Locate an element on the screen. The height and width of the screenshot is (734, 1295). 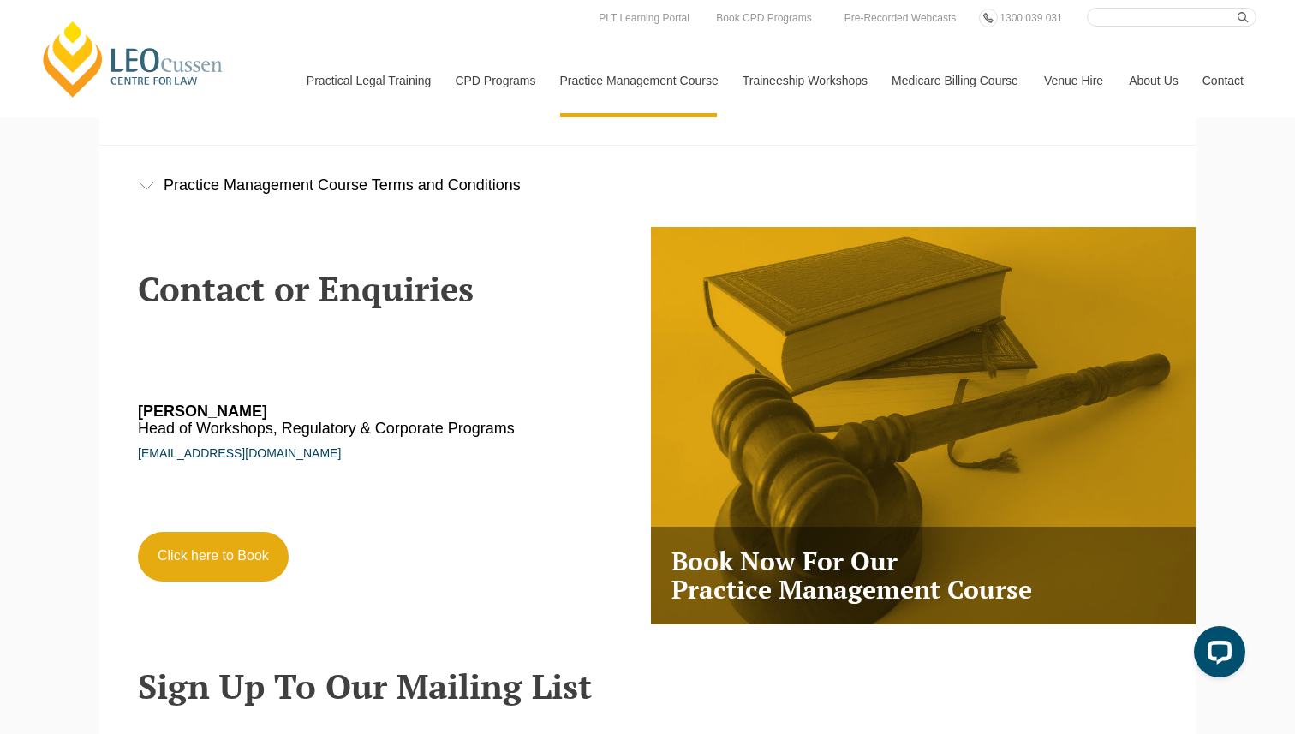
a: Traineeship Workshops is located at coordinates (804, 81).